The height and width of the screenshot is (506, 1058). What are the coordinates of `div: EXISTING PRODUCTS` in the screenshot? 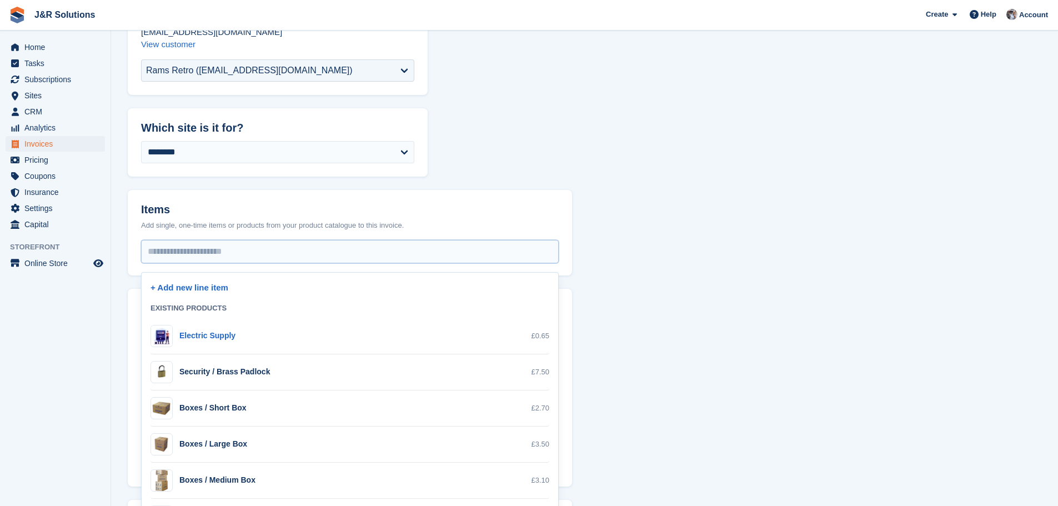 It's located at (350, 308).